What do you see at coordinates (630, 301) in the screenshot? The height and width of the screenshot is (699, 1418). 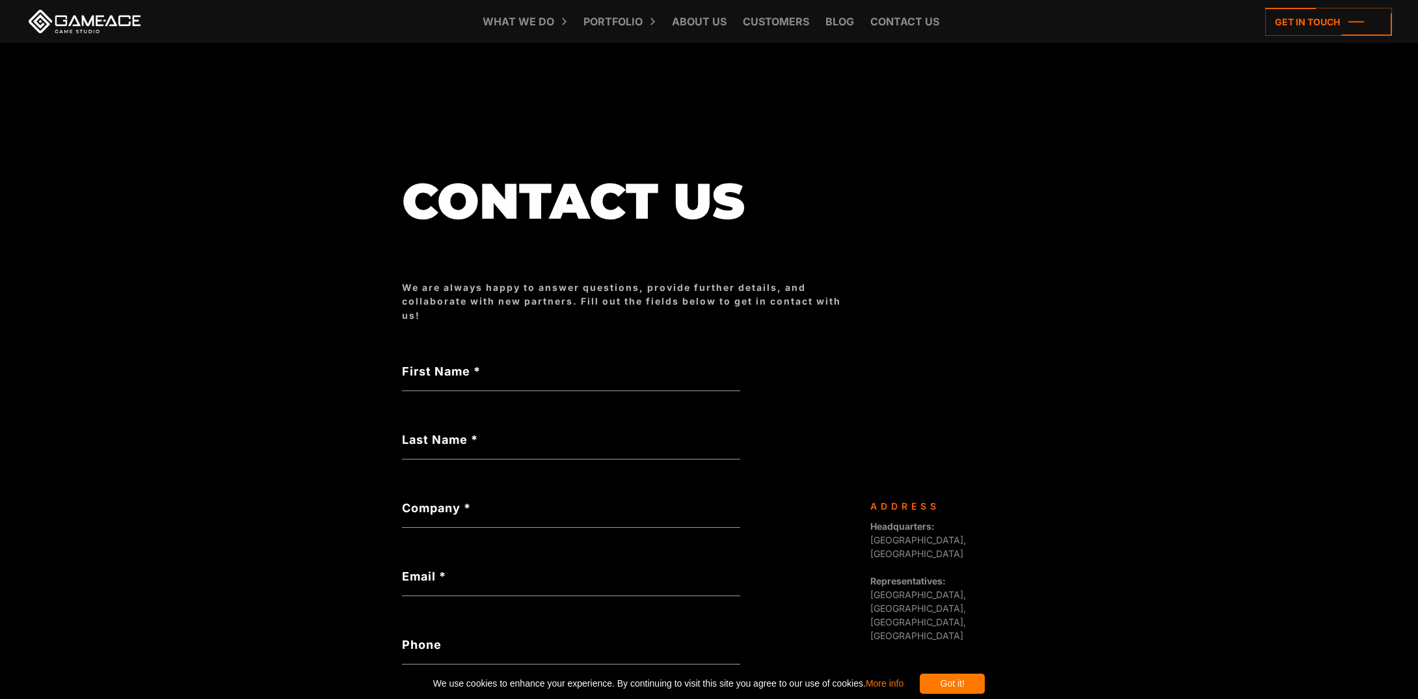 I see `div: We are always happy to answer questions, provide further details, and collaborate with new partne...` at bounding box center [630, 301].